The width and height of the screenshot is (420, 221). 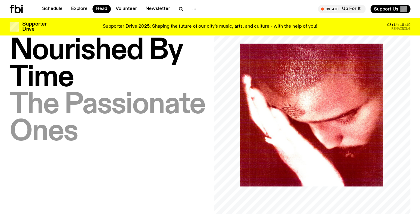 What do you see at coordinates (398, 25) in the screenshot?
I see `span: 08:14:18:15` at bounding box center [398, 25].